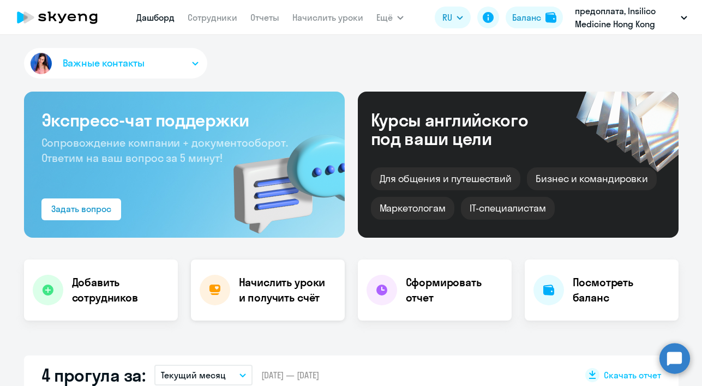  Describe the element at coordinates (81, 209) in the screenshot. I see `div: Задать вопрос` at that location.